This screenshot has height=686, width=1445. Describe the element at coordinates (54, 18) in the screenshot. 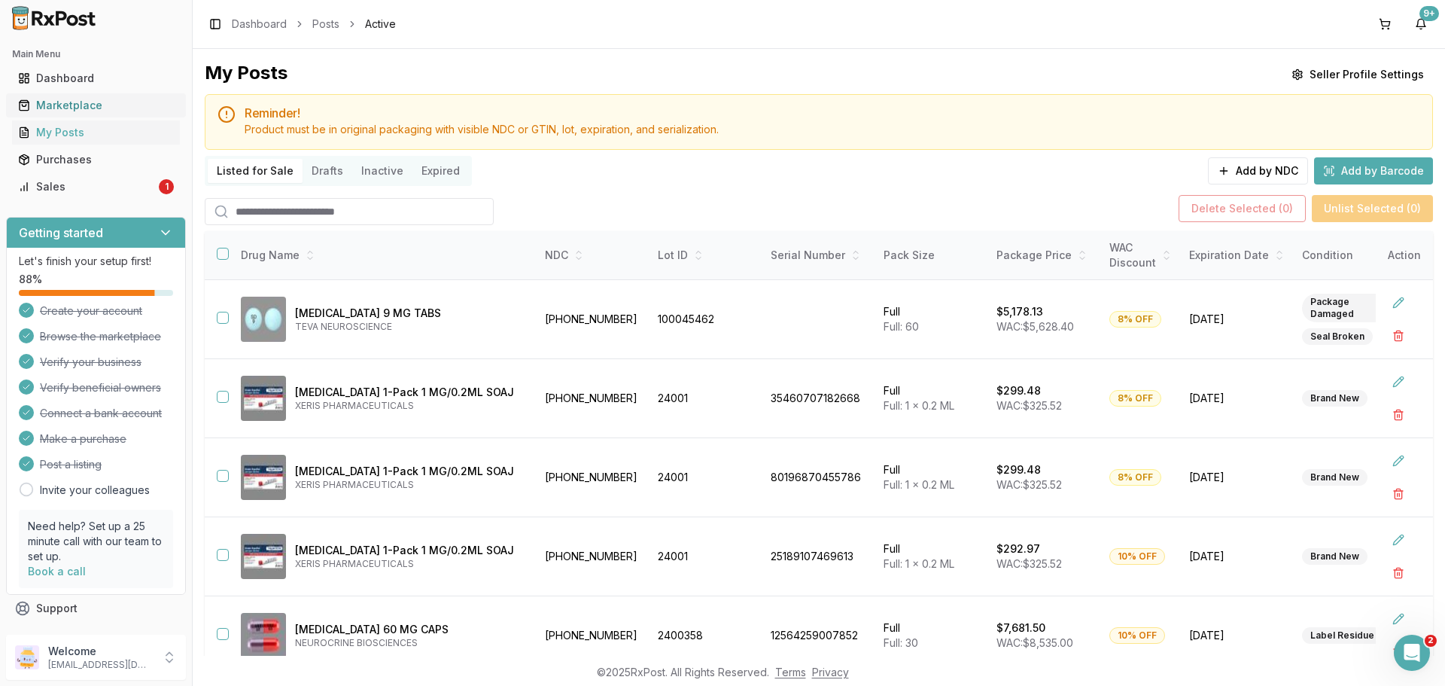

I see `img: RxPost Logo` at that location.